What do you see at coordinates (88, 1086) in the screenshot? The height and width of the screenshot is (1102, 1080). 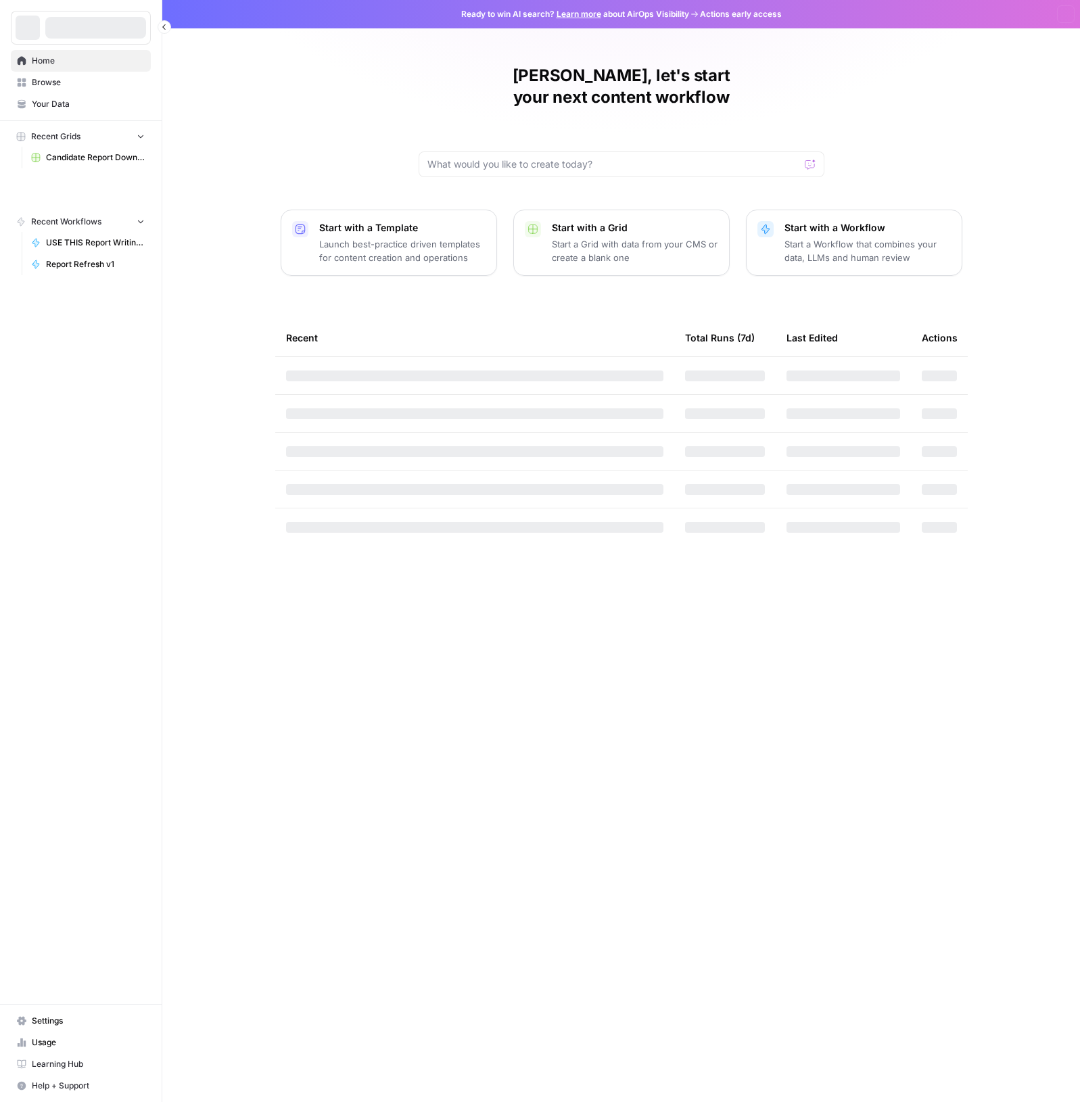 I see `span: Help + Support` at bounding box center [88, 1086].